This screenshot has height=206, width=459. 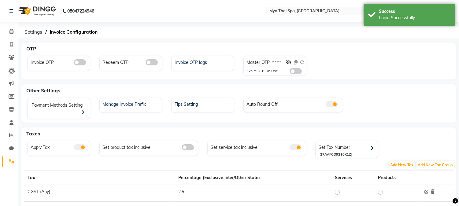 What do you see at coordinates (352, 178) in the screenshot?
I see `th: Services` at bounding box center [352, 178].